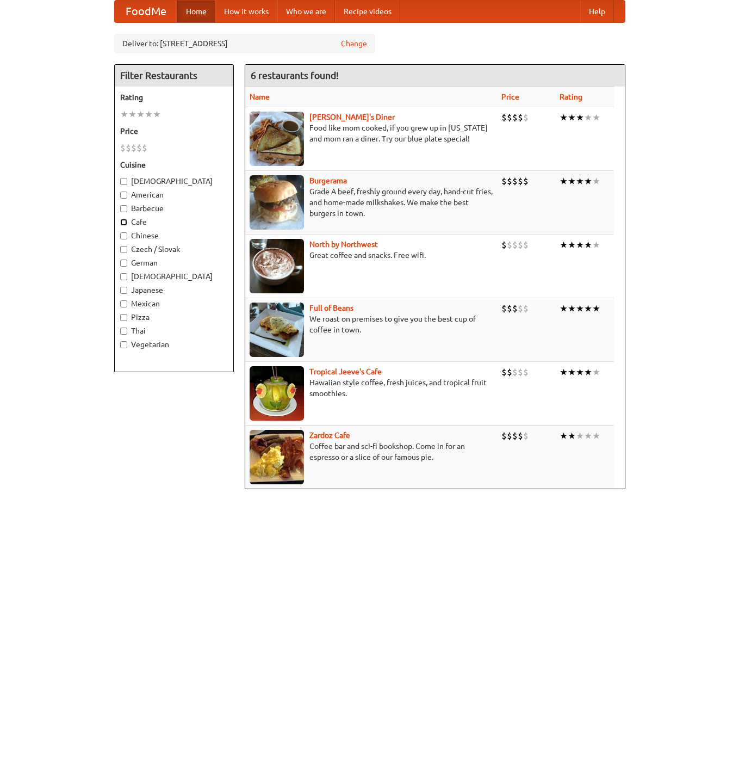 This screenshot has width=739, height=770. I want to click on p: Great coffee and snacks. Free wifi., so click(371, 255).